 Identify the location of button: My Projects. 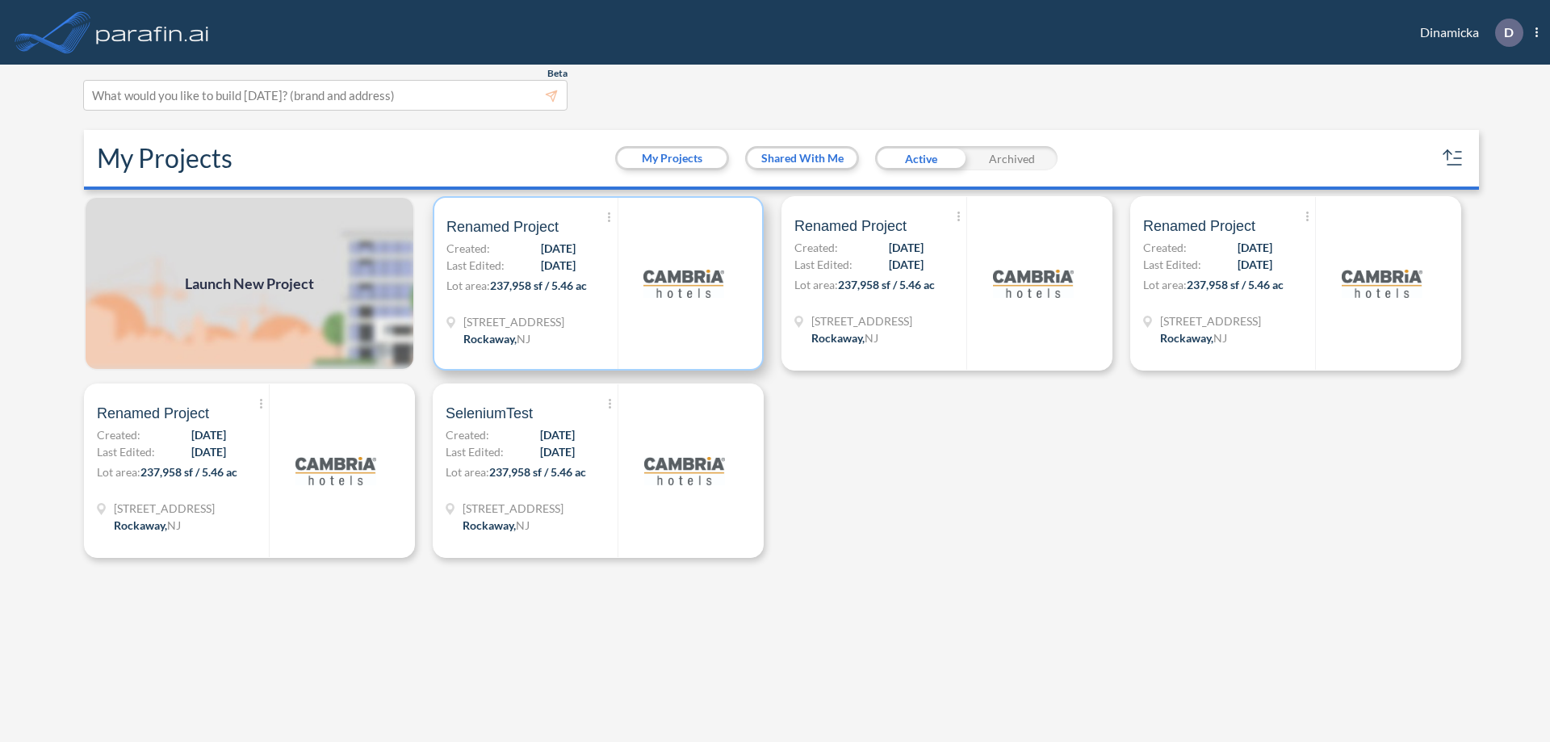
(671, 158).